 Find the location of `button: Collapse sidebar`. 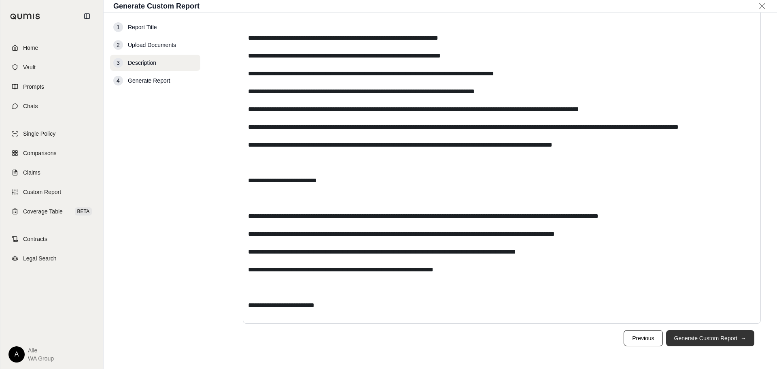

button: Collapse sidebar is located at coordinates (87, 16).